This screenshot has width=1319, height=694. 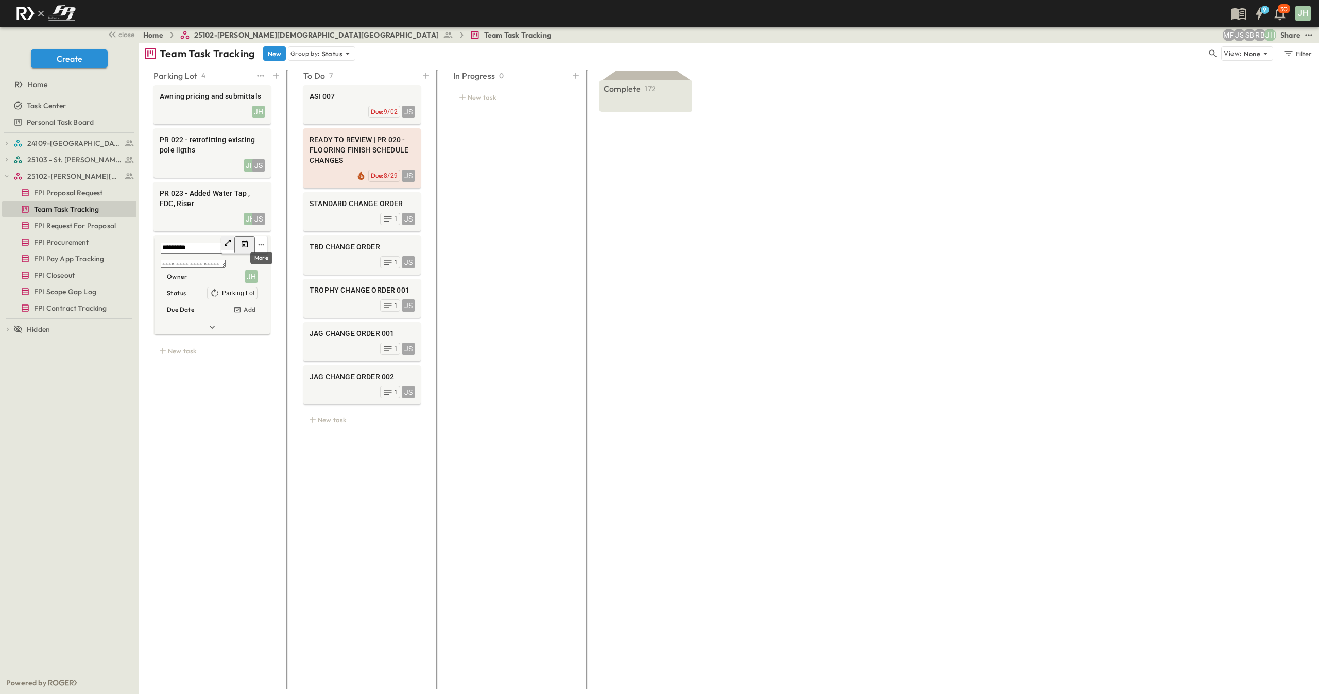 What do you see at coordinates (177, 277) in the screenshot?
I see `p: Owner` at bounding box center [177, 277].